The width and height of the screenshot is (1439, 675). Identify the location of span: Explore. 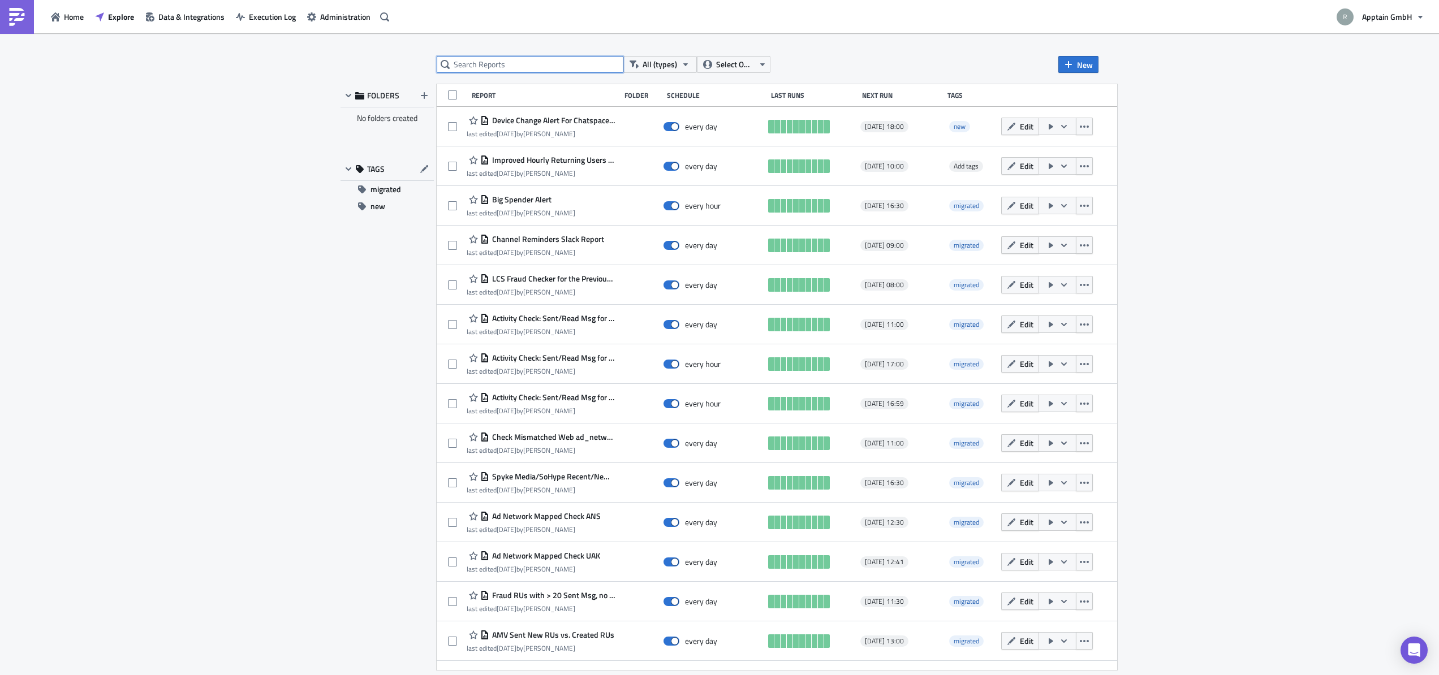
(121, 16).